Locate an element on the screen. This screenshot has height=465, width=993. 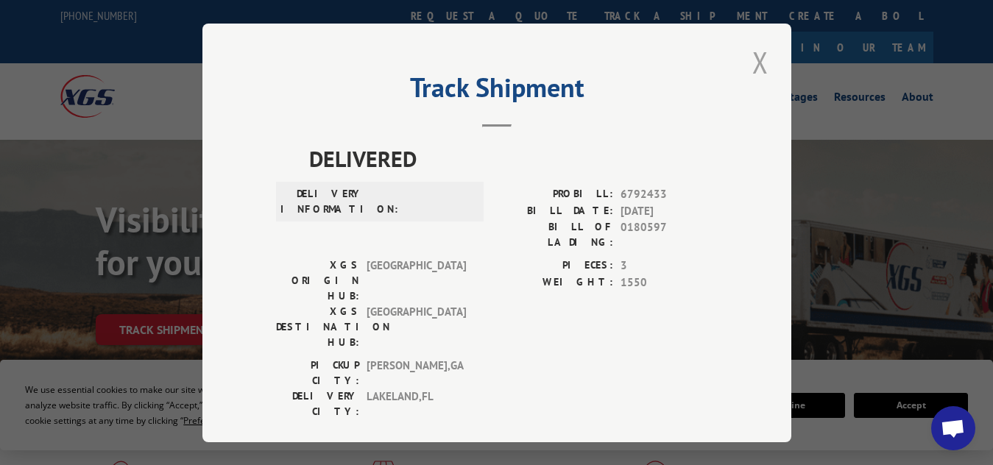
label: XGS ORIGIN HUB: is located at coordinates (317, 280).